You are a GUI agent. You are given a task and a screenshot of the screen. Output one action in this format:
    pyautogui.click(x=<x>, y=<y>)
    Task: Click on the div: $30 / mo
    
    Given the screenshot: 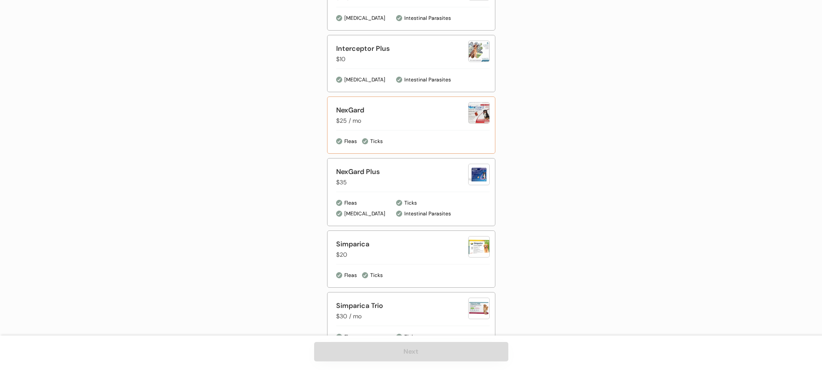 What is the action you would take?
    pyautogui.click(x=348, y=317)
    